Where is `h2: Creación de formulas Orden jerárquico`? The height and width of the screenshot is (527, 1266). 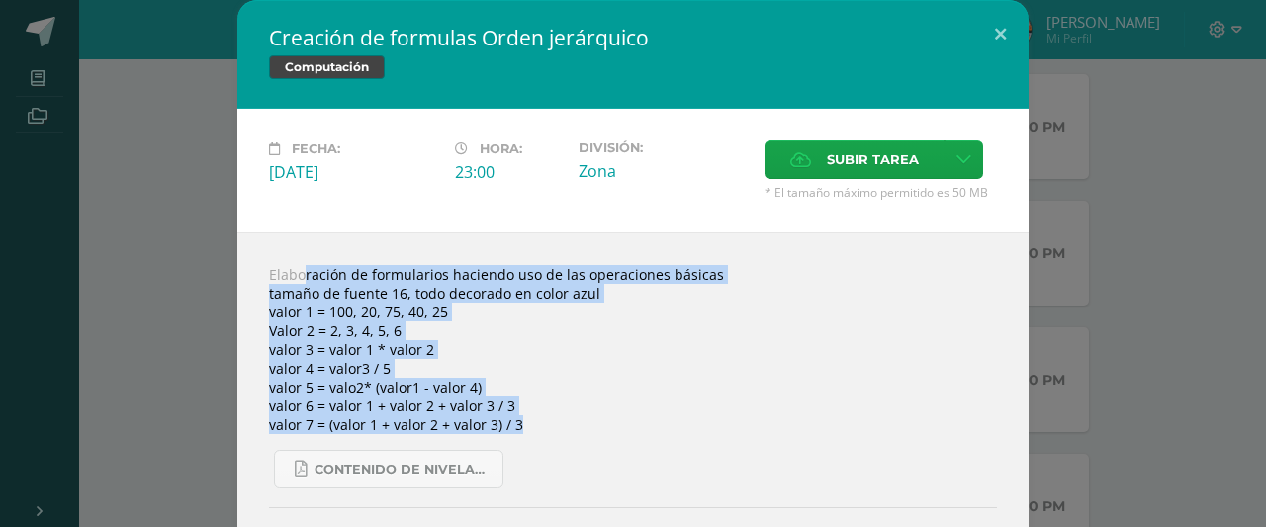 h2: Creación de formulas Orden jerárquico is located at coordinates (633, 38).